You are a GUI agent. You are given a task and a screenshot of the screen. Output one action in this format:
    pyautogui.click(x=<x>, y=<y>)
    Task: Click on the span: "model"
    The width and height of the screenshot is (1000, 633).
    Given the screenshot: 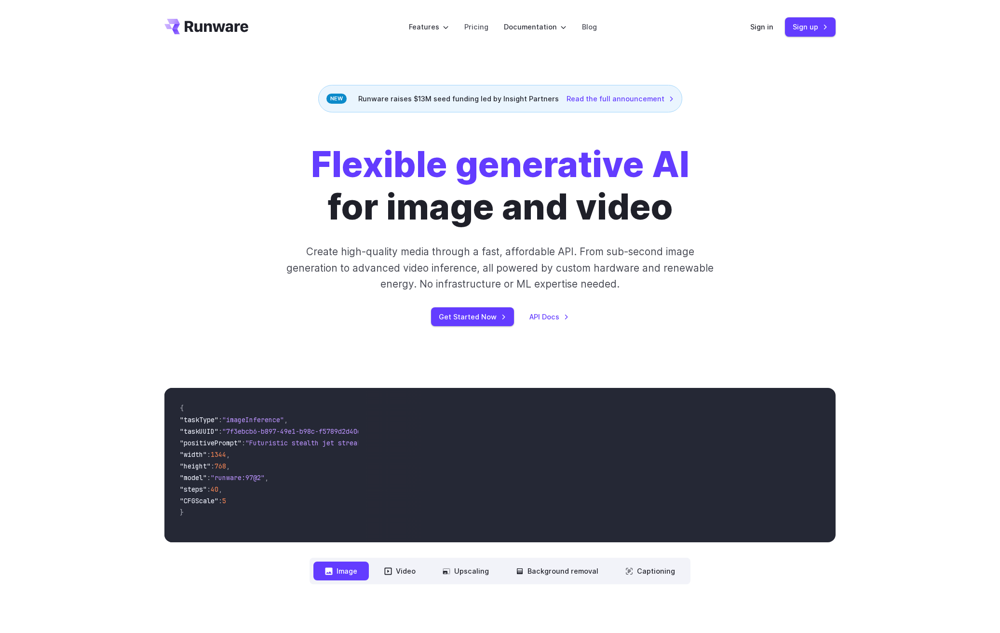 What is the action you would take?
    pyautogui.click(x=193, y=477)
    